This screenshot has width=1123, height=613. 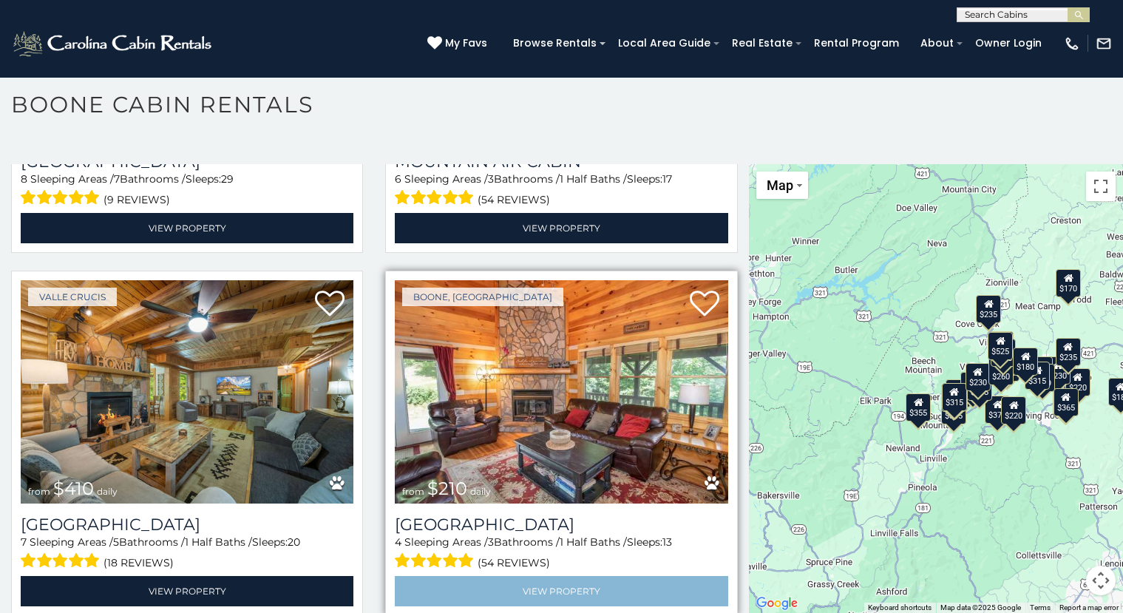 What do you see at coordinates (459, 44) in the screenshot?
I see `a: My Favs` at bounding box center [459, 44].